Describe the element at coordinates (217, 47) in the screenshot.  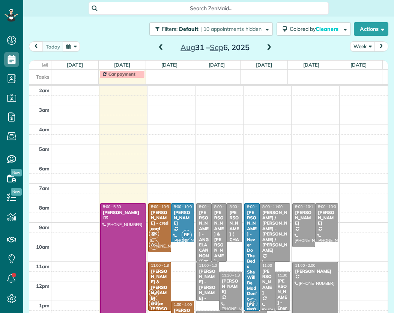
I see `span: Sep` at that location.